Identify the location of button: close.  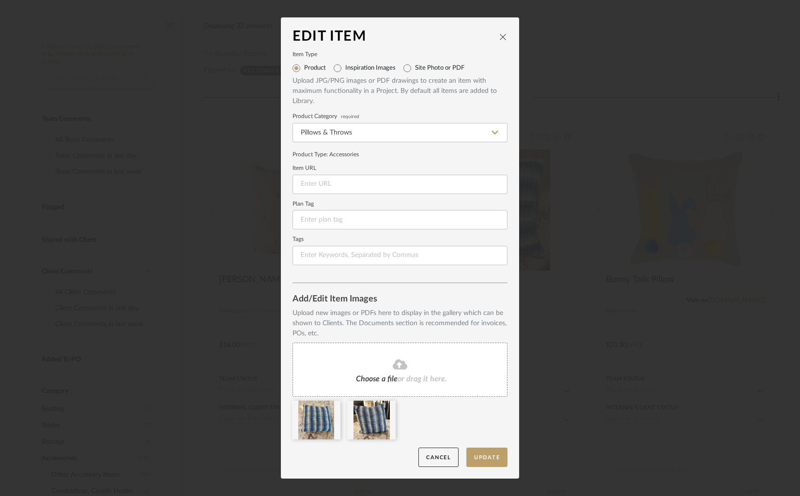
(503, 37).